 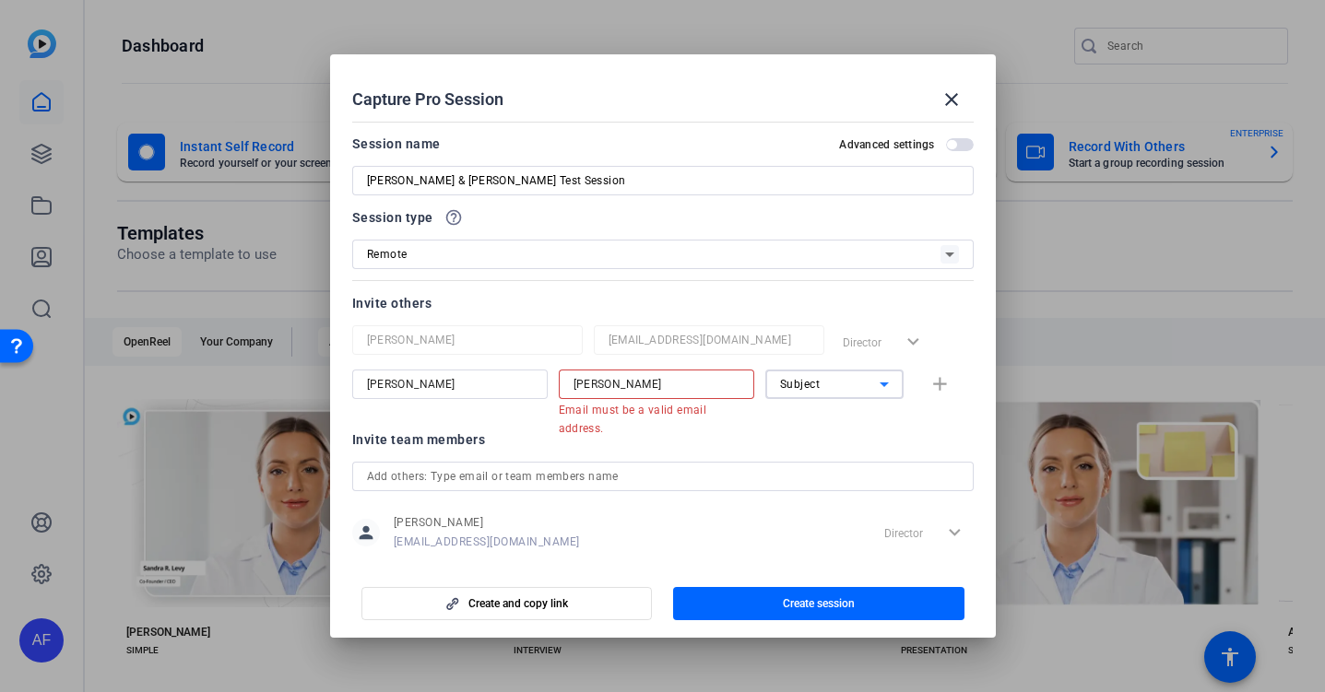 What do you see at coordinates (393, 218) in the screenshot?
I see `span: Session type` at bounding box center [393, 218].